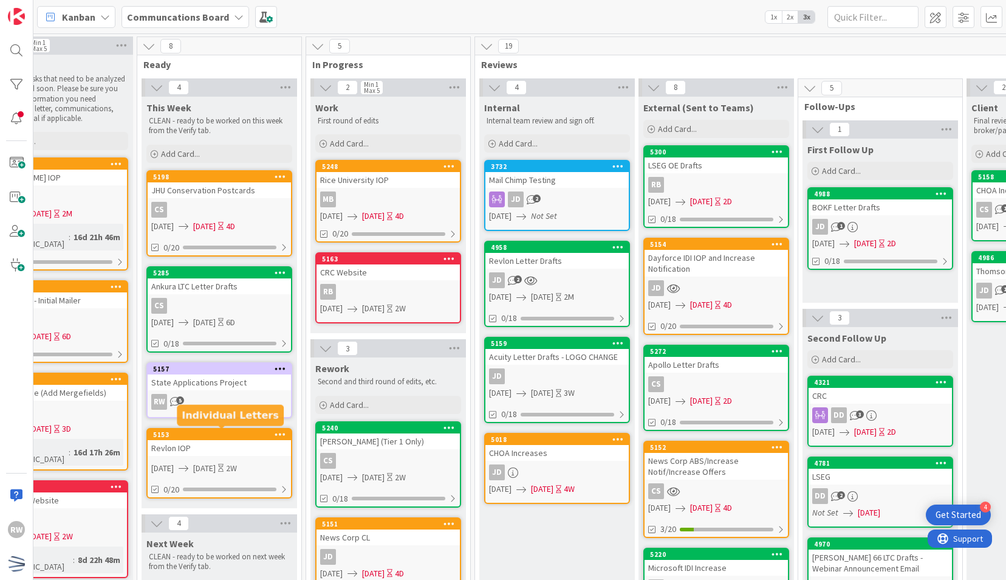  I want to click on p: Internal team review and sign off., so click(557, 121).